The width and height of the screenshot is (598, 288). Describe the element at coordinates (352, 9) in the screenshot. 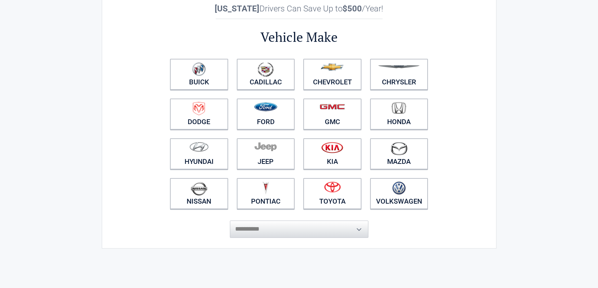

I see `b: $500` at that location.